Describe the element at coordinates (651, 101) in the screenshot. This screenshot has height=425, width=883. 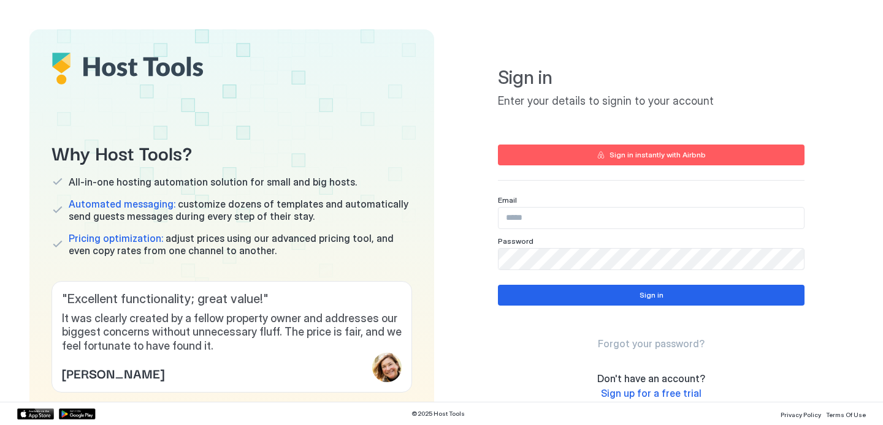
I see `span: Enter your details to signin to your account` at that location.